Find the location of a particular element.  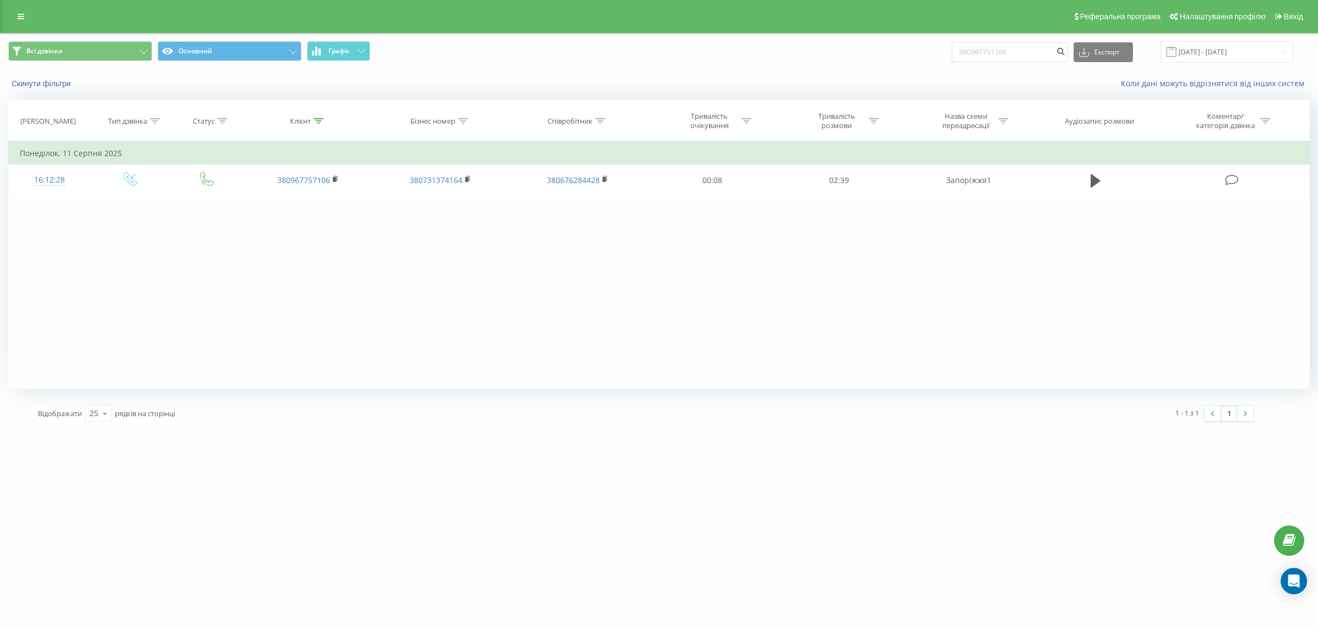

div: 1 - 1 з 1 is located at coordinates (1187, 413).